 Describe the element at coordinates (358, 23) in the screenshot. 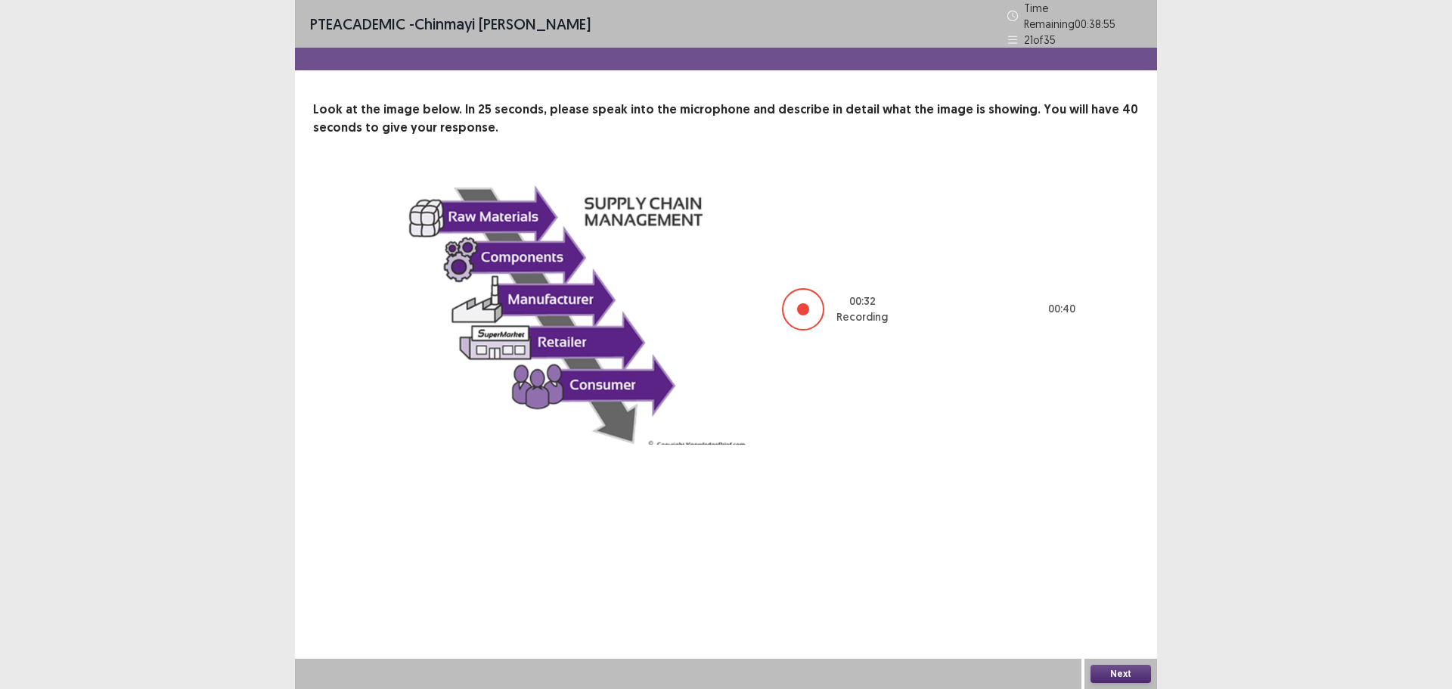

I see `span: PTE academic` at that location.